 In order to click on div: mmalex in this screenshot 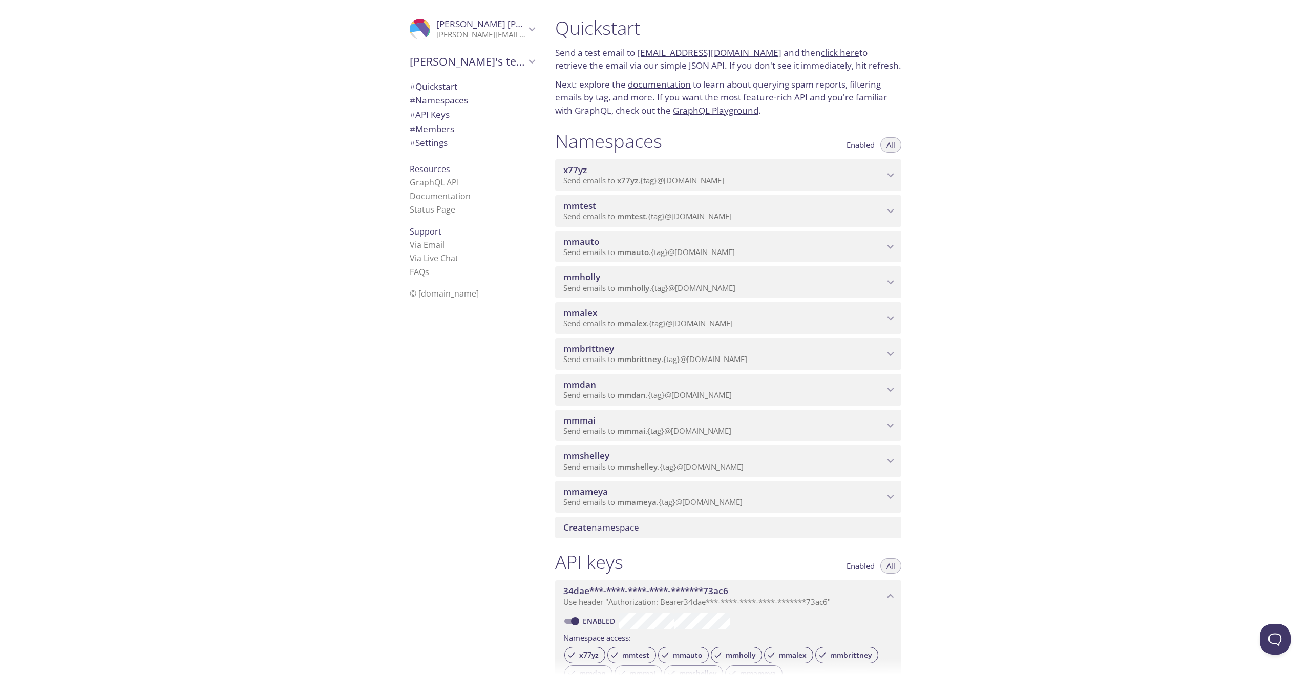, I will do `click(789, 655)`.